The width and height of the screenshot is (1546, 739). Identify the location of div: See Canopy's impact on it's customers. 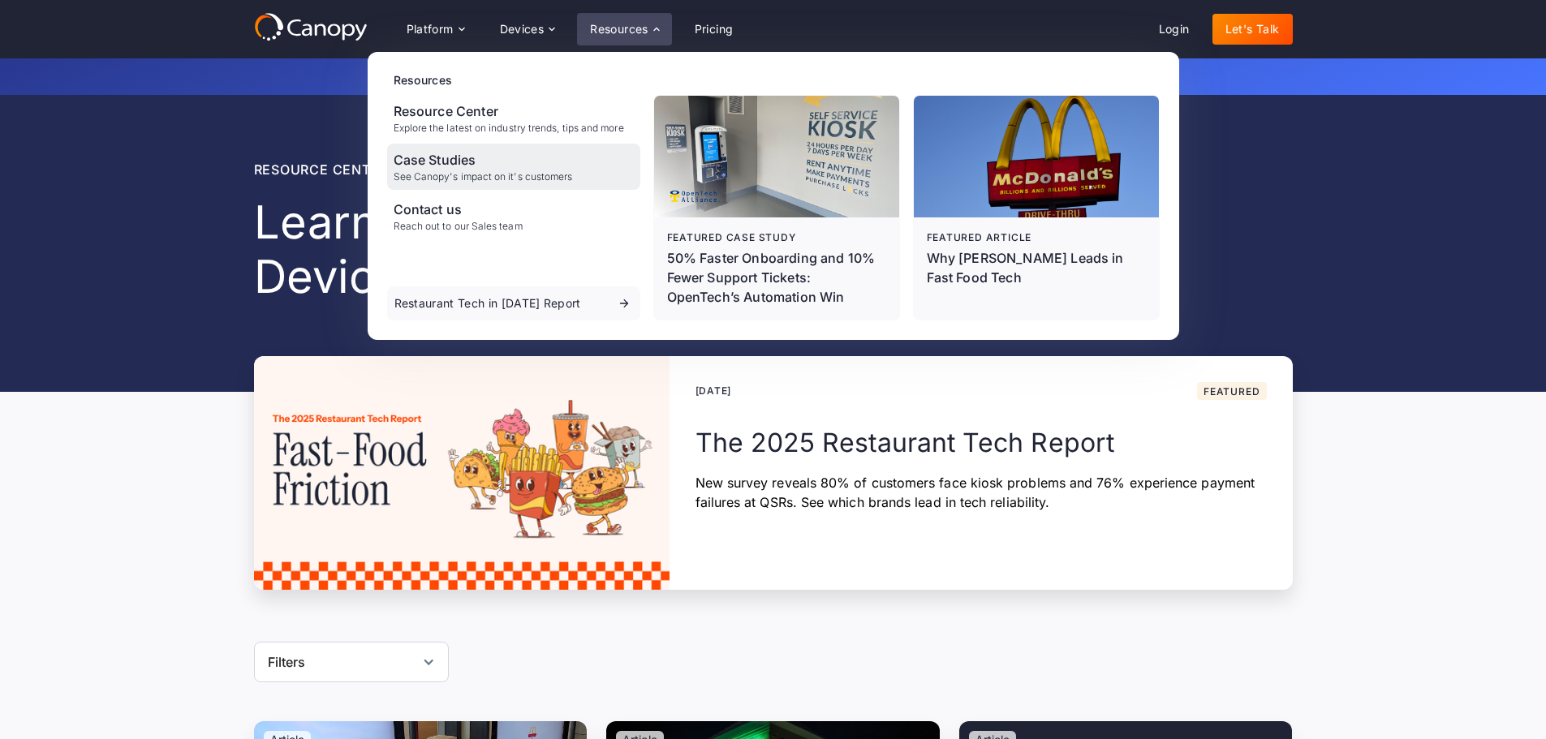
(483, 177).